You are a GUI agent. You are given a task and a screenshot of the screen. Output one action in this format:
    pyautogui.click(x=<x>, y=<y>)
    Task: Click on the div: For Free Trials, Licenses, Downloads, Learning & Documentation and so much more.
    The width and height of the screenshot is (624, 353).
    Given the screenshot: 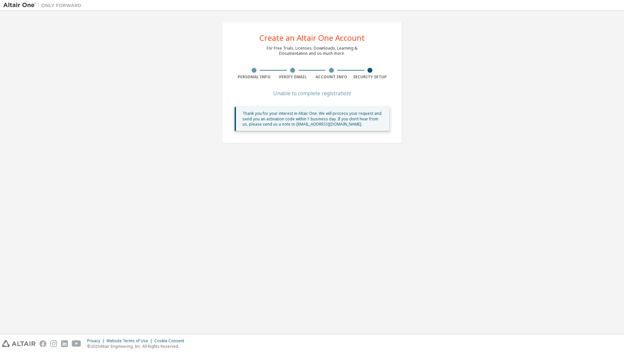 What is the action you would take?
    pyautogui.click(x=312, y=51)
    